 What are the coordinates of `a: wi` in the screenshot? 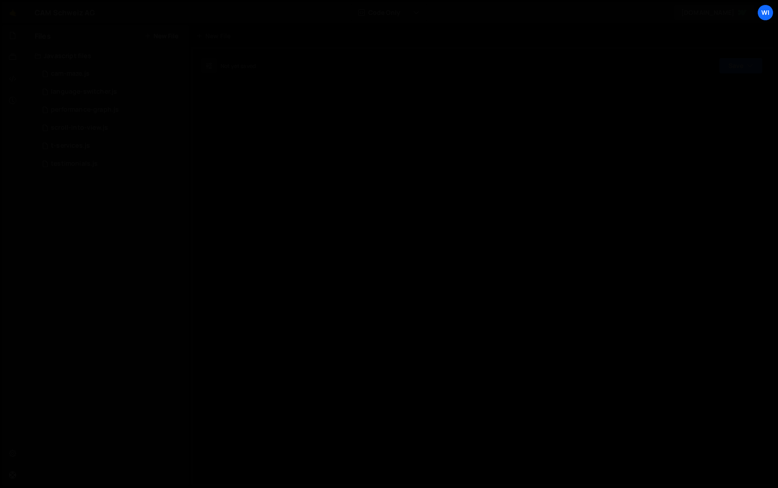 It's located at (766, 13).